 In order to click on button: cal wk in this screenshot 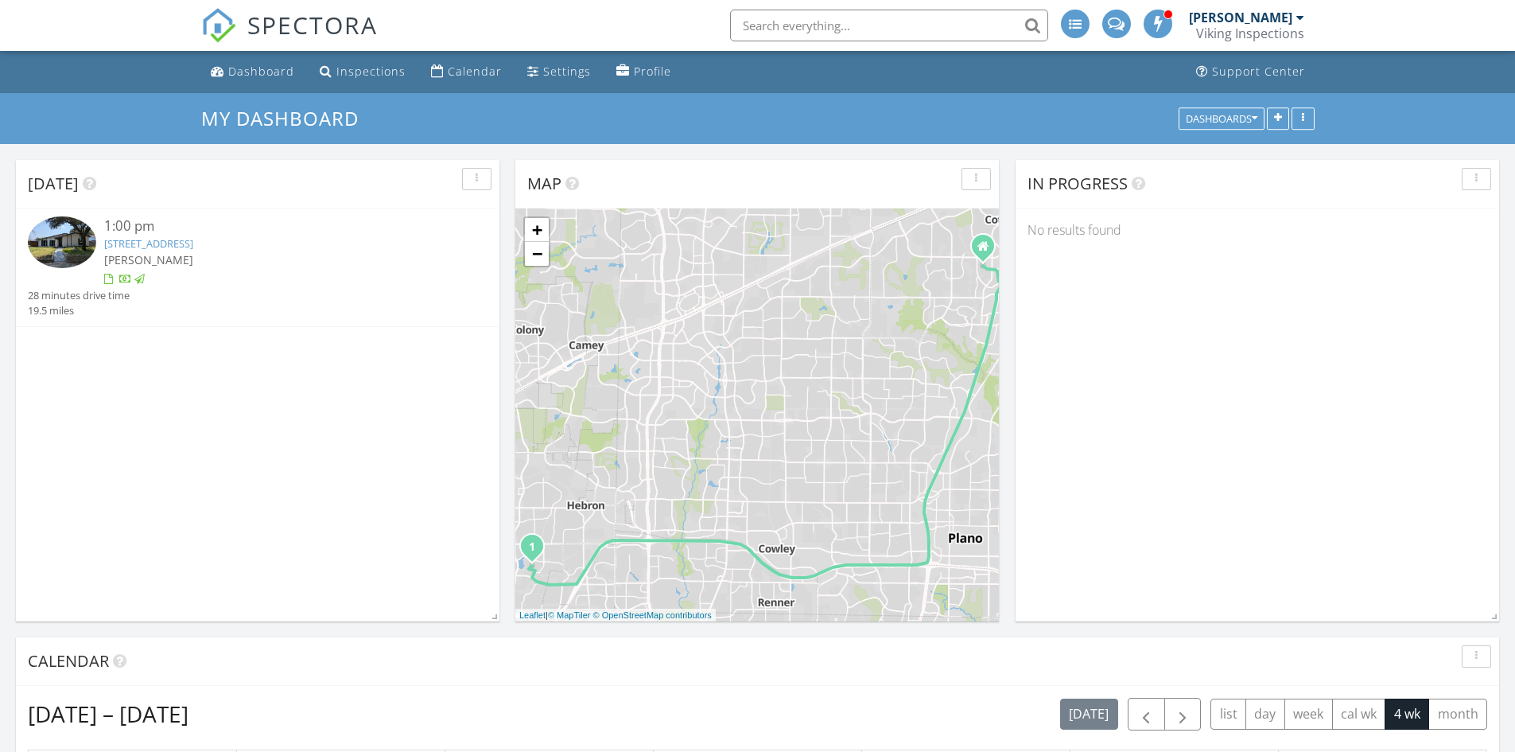, I will do `click(1359, 714)`.